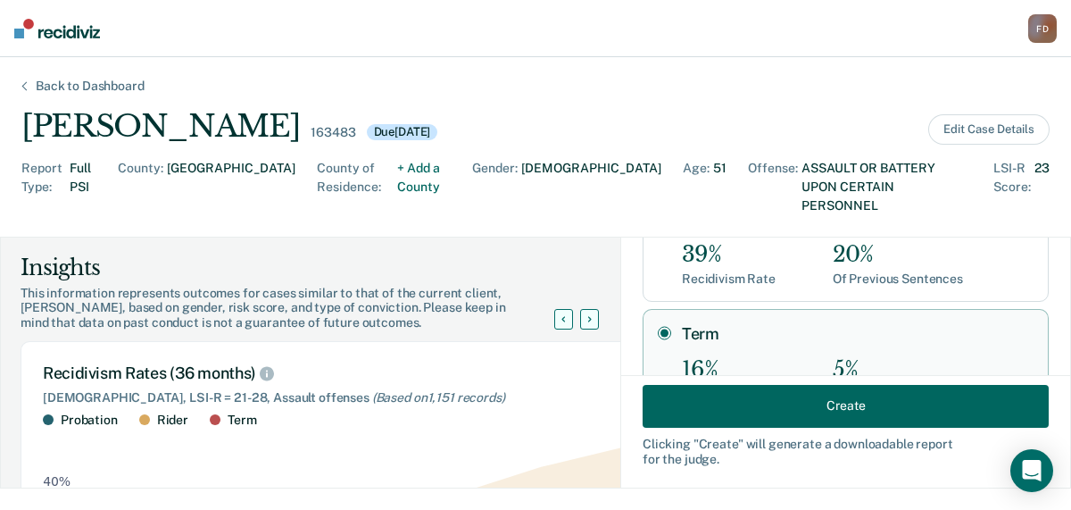 The width and height of the screenshot is (1071, 510). Describe the element at coordinates (729, 370) in the screenshot. I see `div: 16%` at that location.